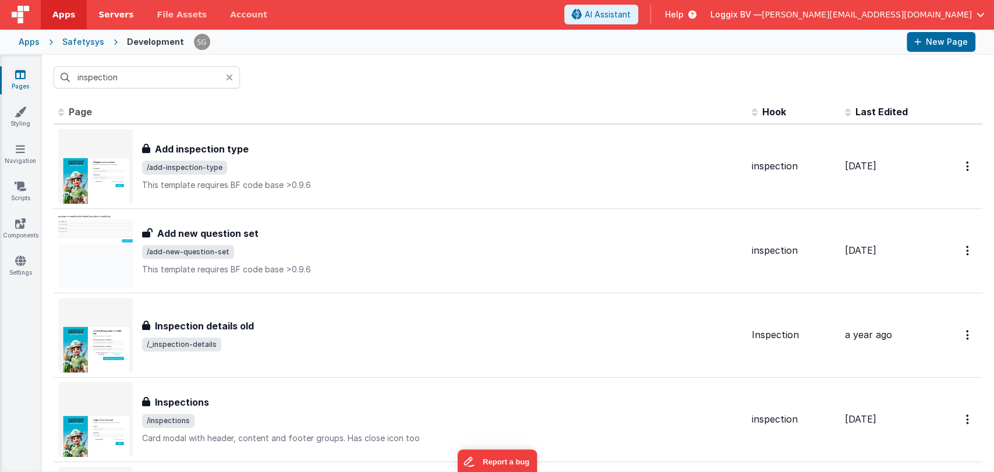  What do you see at coordinates (185, 168) in the screenshot?
I see `span: /add-inspection-type` at bounding box center [185, 168].